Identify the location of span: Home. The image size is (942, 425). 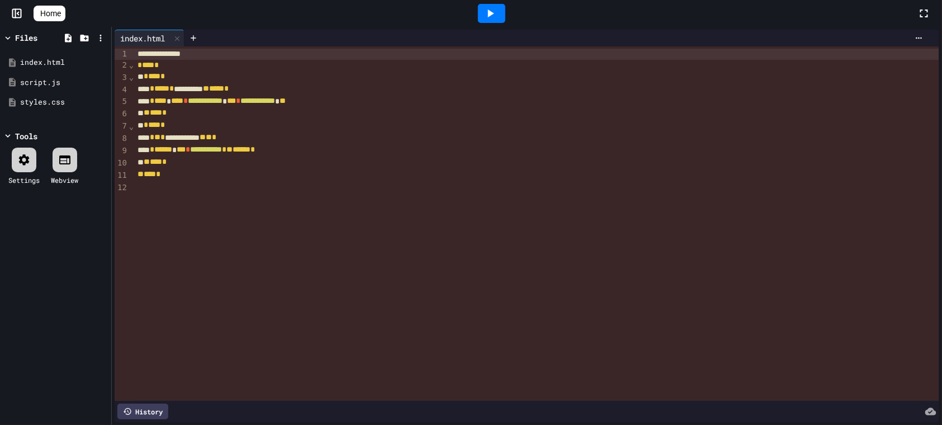
(50, 13).